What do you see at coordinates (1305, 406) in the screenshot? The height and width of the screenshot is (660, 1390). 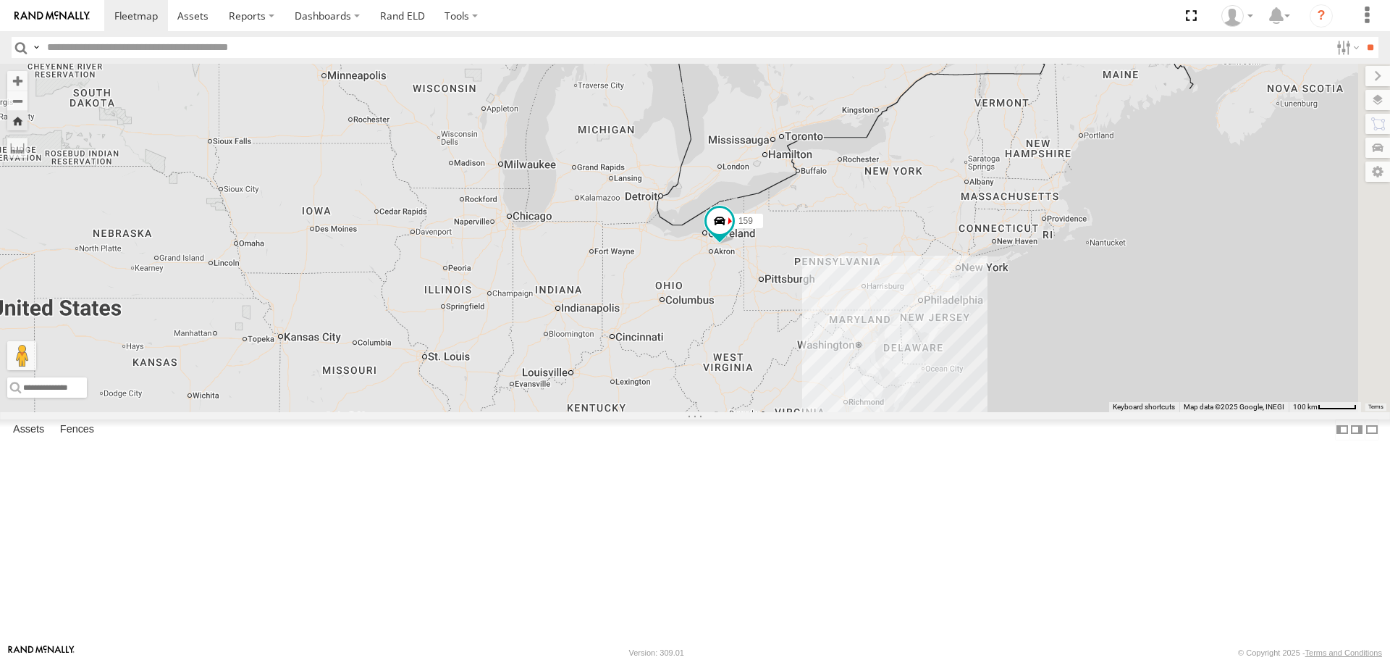 I see `span: 100 km` at bounding box center [1305, 406].